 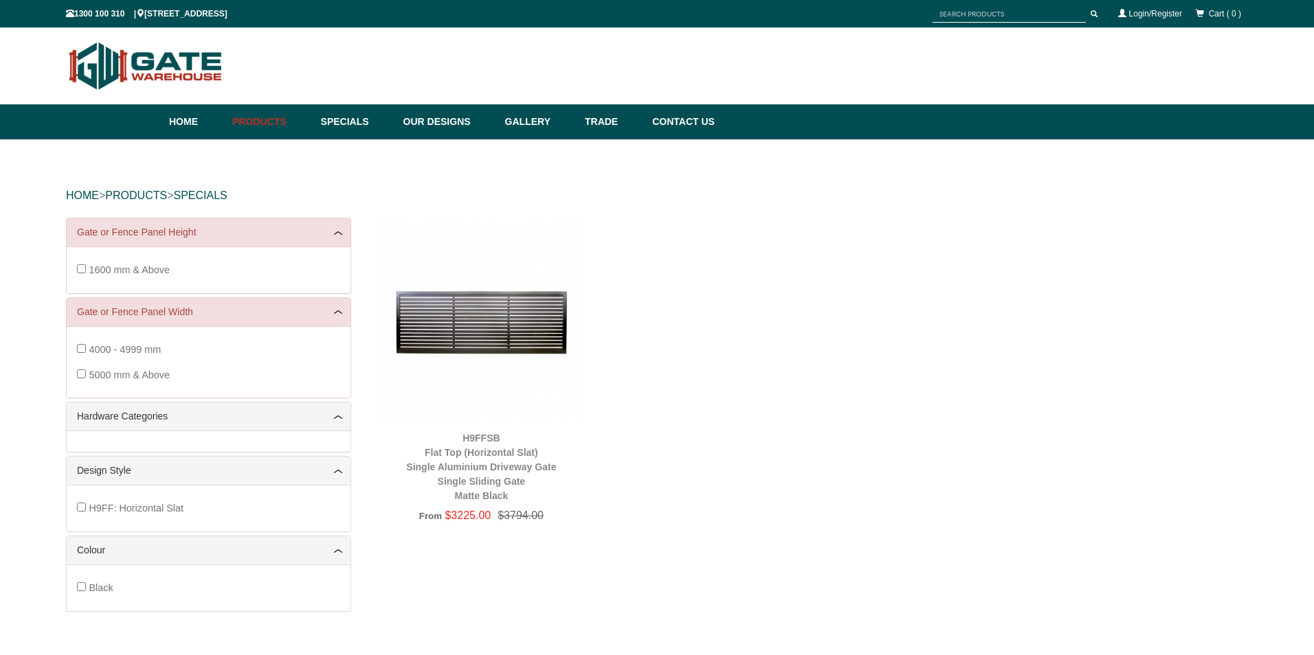 What do you see at coordinates (447, 122) in the screenshot?
I see `a: Our Designs` at bounding box center [447, 122].